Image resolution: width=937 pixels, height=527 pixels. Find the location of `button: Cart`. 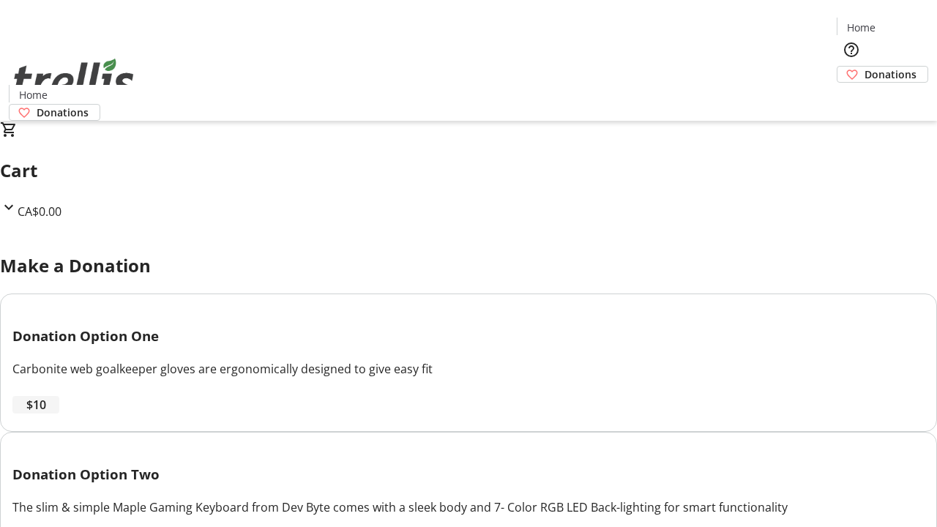

button: Cart is located at coordinates (851, 97).